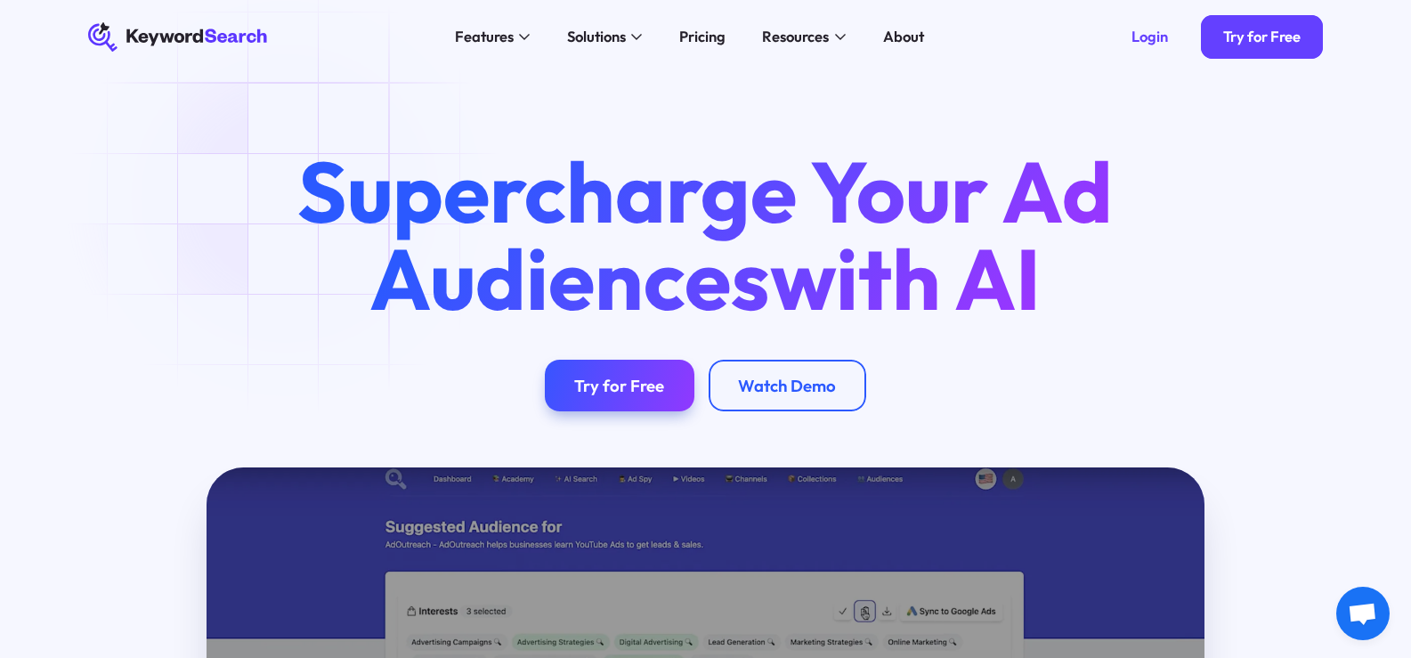 The width and height of the screenshot is (1411, 658). I want to click on div: Open chat, so click(1363, 613).